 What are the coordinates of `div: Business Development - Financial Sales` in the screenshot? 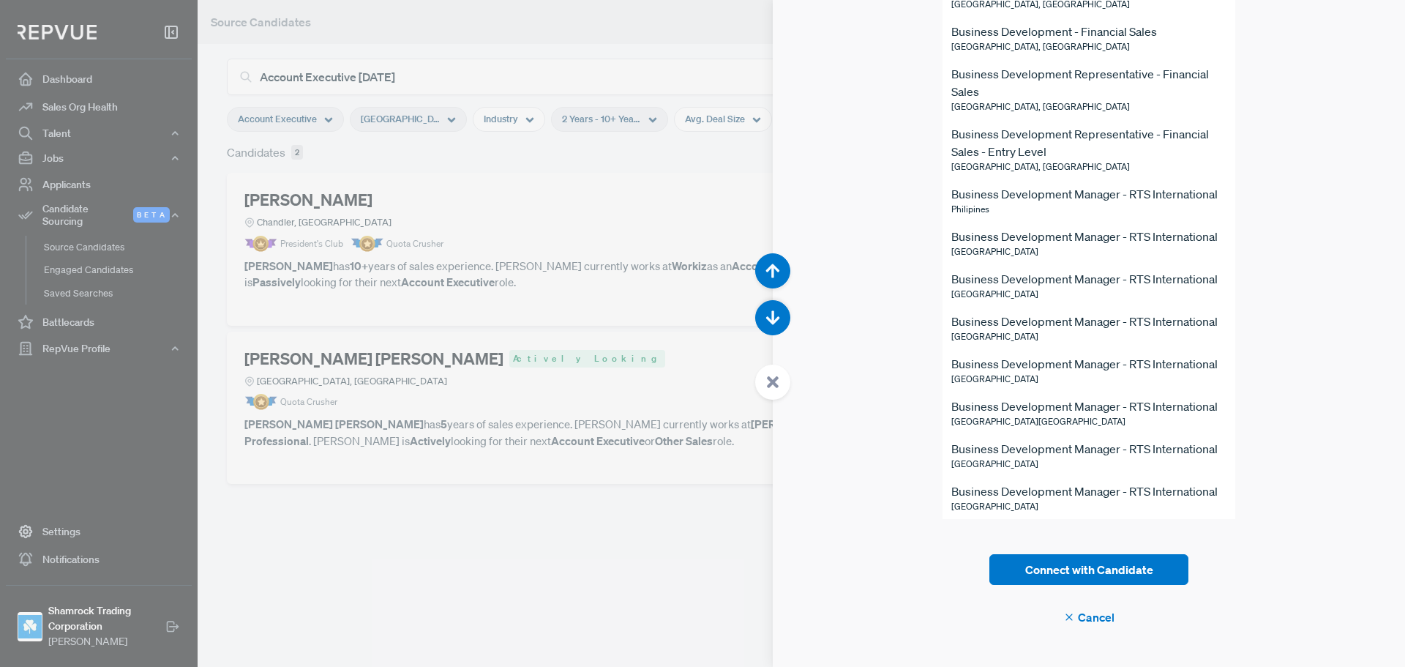 It's located at (1054, 31).